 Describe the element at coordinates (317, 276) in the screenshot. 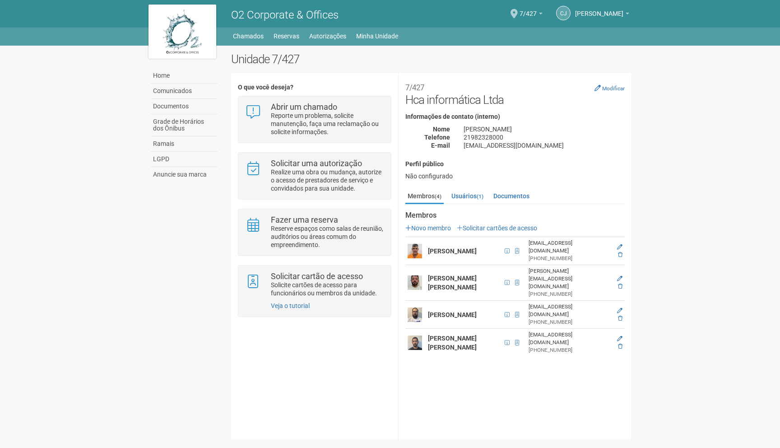

I see `strong: Solicitar cartão de acesso` at that location.